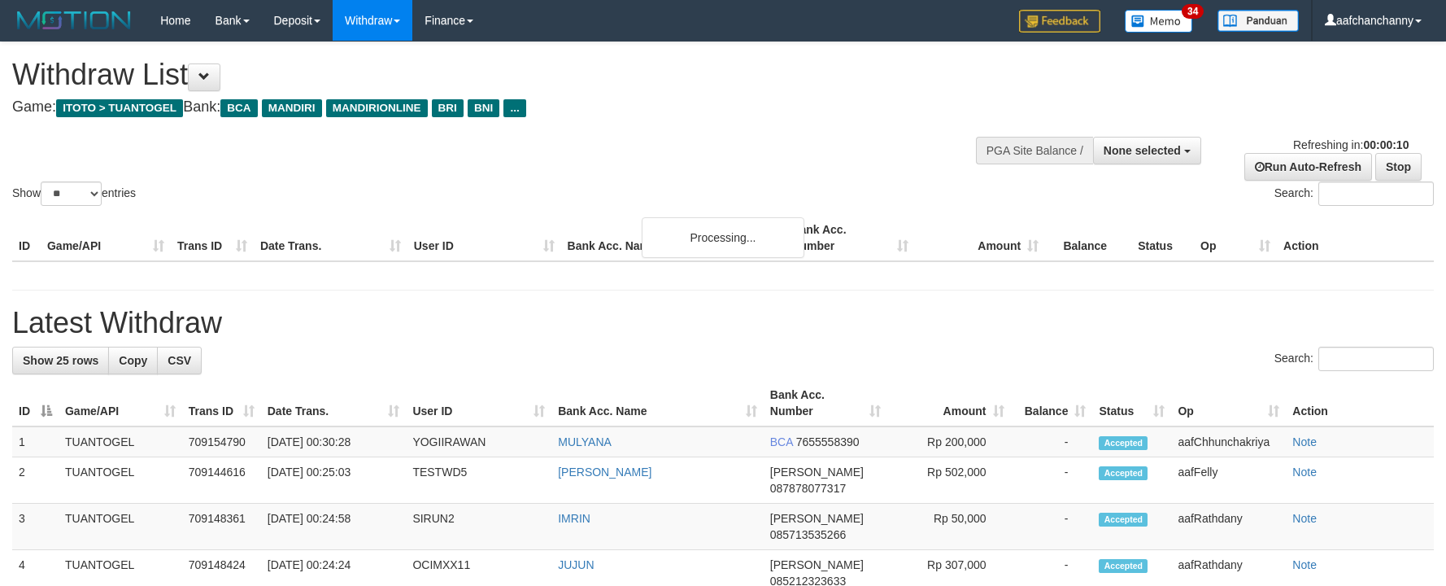  Describe the element at coordinates (1386, 145) in the screenshot. I see `strong: 00:00:10` at that location.